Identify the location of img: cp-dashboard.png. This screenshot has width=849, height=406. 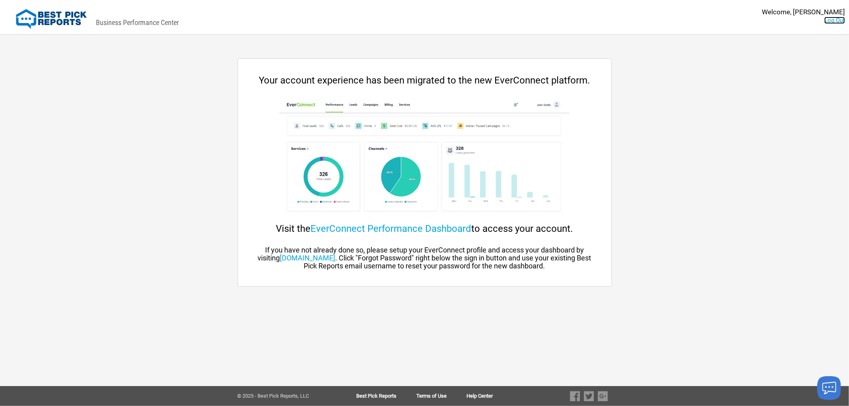
(424, 158).